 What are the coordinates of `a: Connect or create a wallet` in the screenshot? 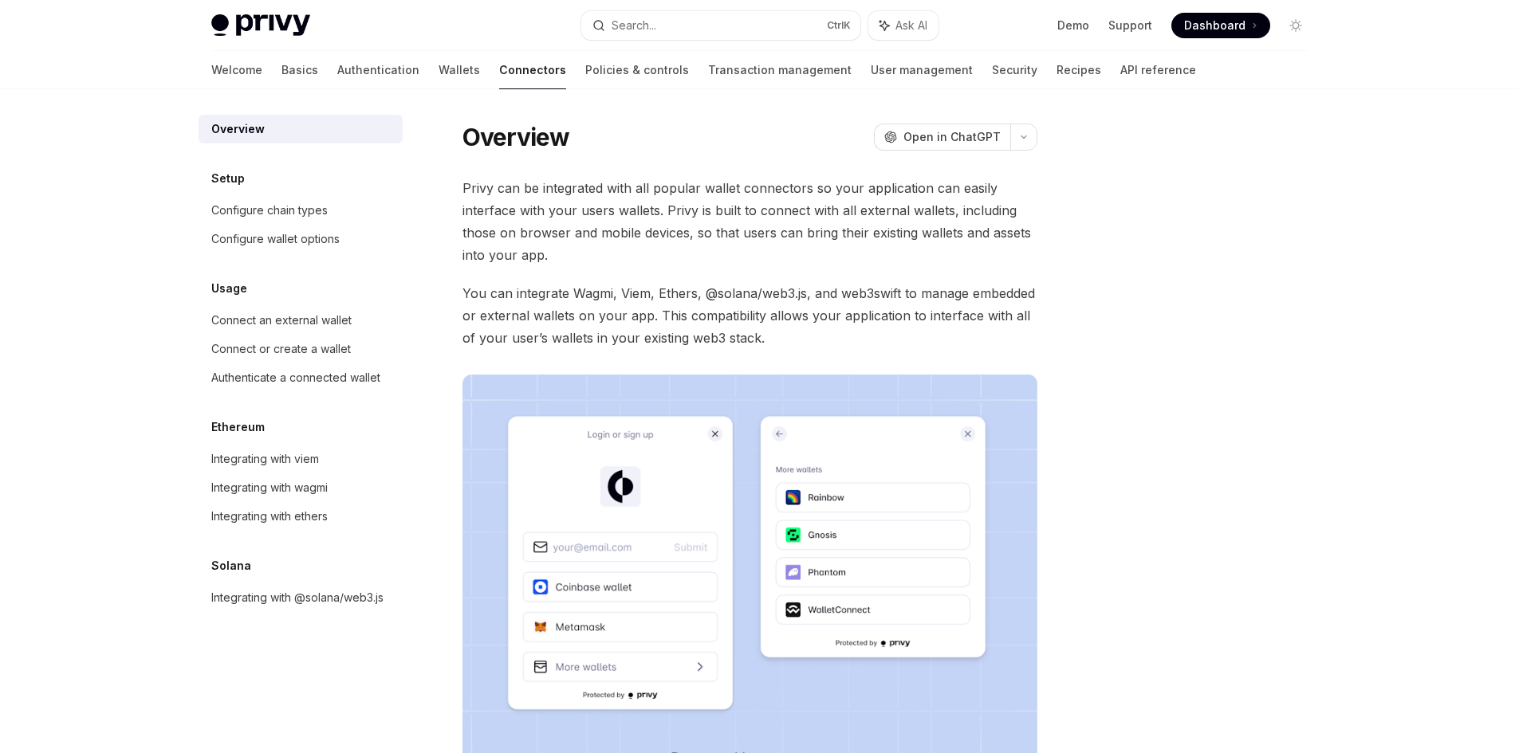 It's located at (301, 349).